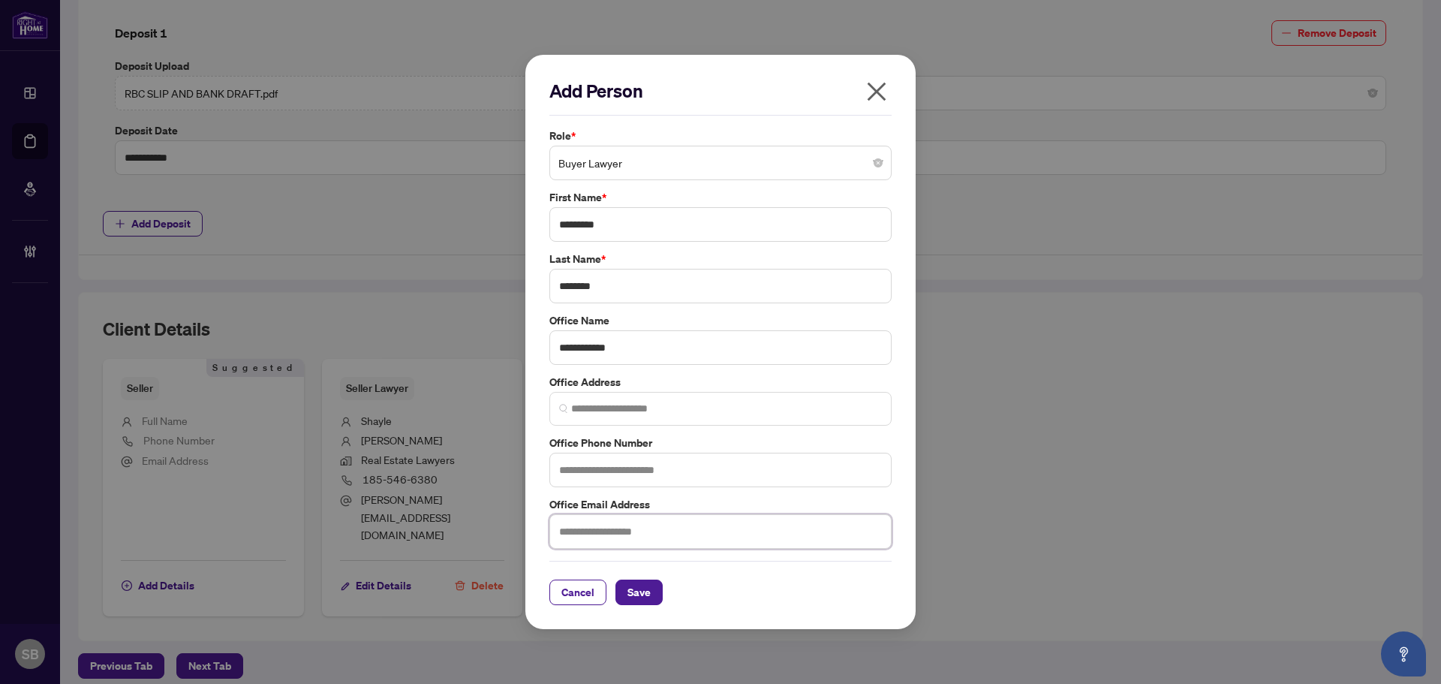 Image resolution: width=1441 pixels, height=684 pixels. What do you see at coordinates (1403, 654) in the screenshot?
I see `button: Open asap` at bounding box center [1403, 654].